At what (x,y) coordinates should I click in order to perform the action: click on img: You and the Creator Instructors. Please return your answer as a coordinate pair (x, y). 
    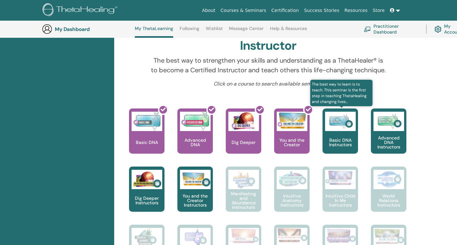
    Looking at the image, I should click on (195, 179).